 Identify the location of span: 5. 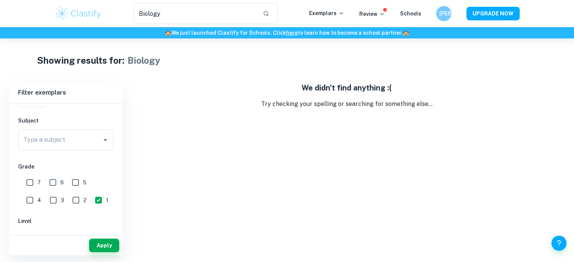
(85, 183).